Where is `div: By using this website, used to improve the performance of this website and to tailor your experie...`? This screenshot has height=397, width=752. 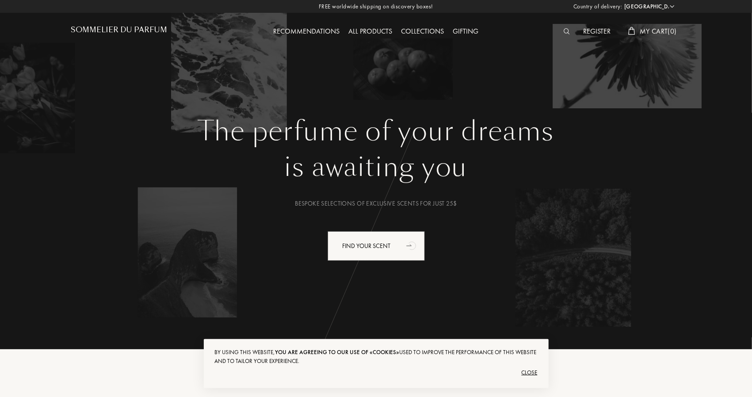 div: By using this website, used to improve the performance of this website and to tailor your experie... is located at coordinates (376, 357).